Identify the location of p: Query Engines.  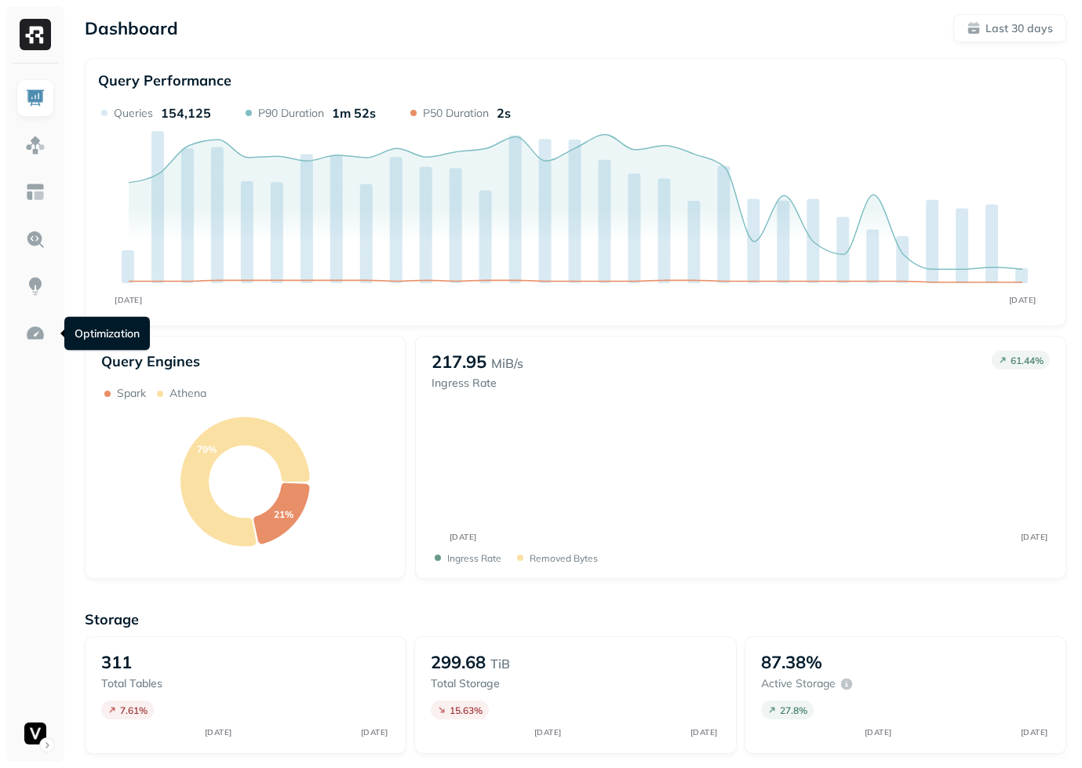
(245, 361).